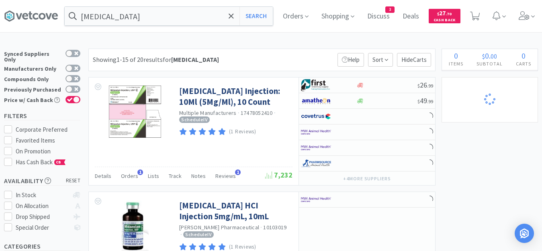 The width and height of the screenshot is (542, 251). Describe the element at coordinates (191, 60) in the screenshot. I see `span: for` at that location.